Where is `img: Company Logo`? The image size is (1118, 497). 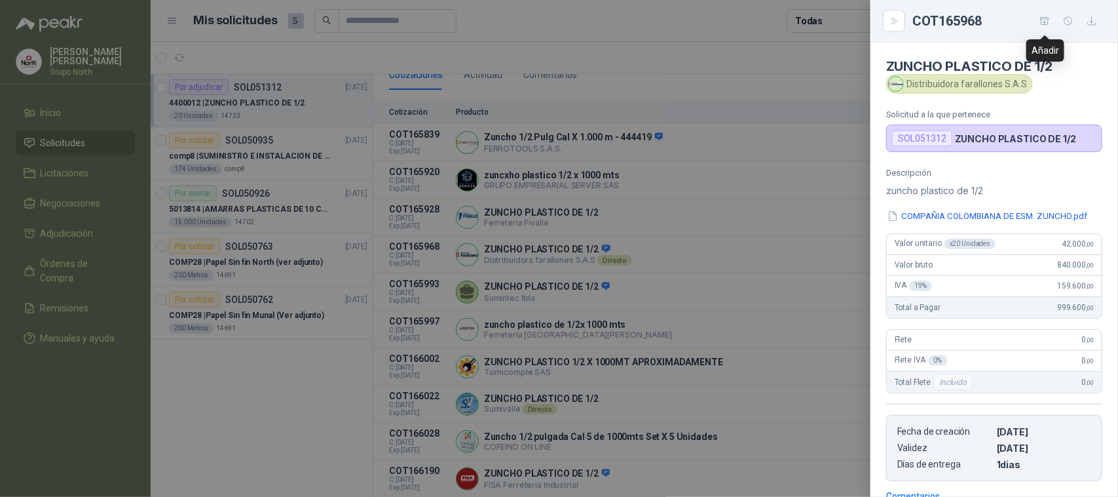
img: Company Logo is located at coordinates (896, 84).